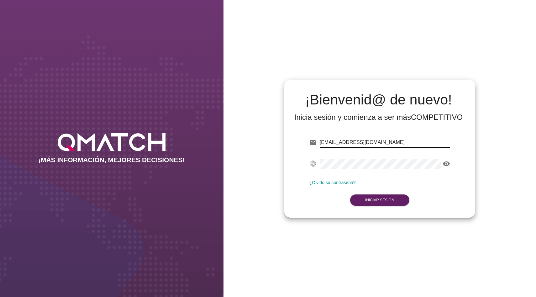 The height and width of the screenshot is (297, 536). What do you see at coordinates (385, 142) in the screenshot?
I see `input: E-mail` at bounding box center [385, 142].